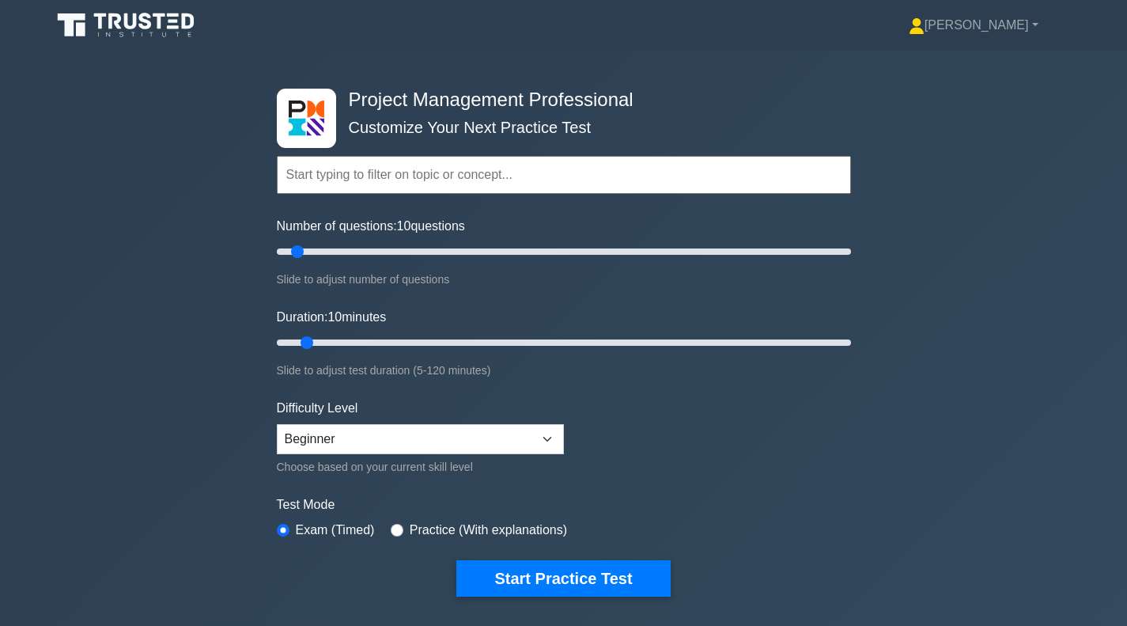  What do you see at coordinates (564, 175) in the screenshot?
I see `input: Start typing to filter on topic or concept...` at bounding box center [564, 175].